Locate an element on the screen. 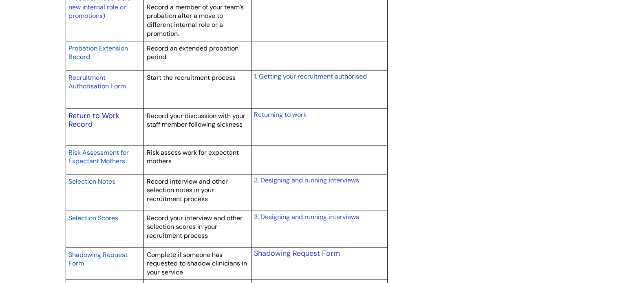 The width and height of the screenshot is (620, 283). span: Complete if someone has requested to shadow clinicians in your service is located at coordinates (197, 264).